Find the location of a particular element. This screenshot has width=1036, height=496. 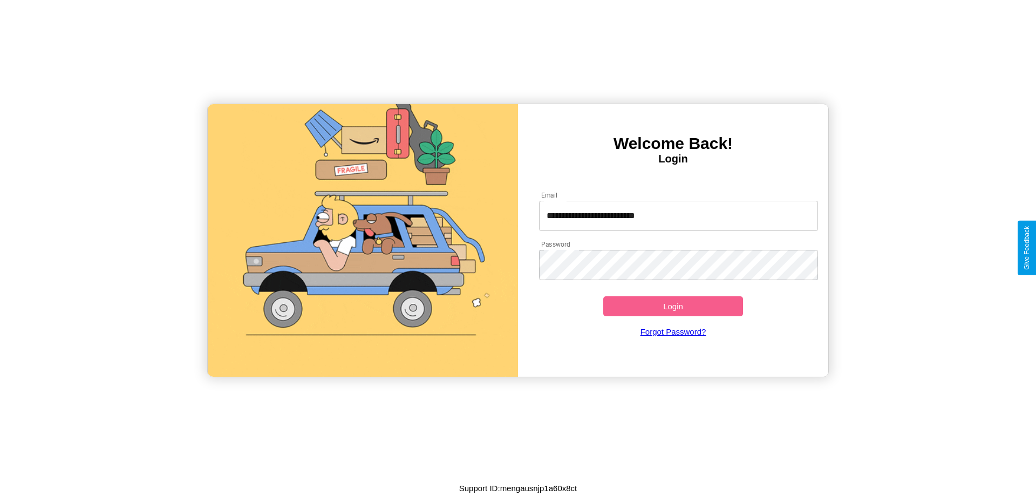

label: Email is located at coordinates (550, 195).